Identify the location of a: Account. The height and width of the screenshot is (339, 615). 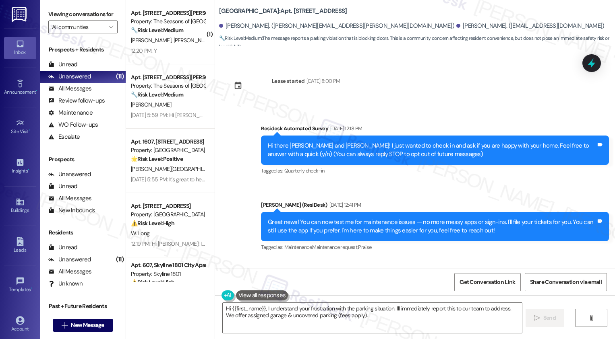
(20, 325).